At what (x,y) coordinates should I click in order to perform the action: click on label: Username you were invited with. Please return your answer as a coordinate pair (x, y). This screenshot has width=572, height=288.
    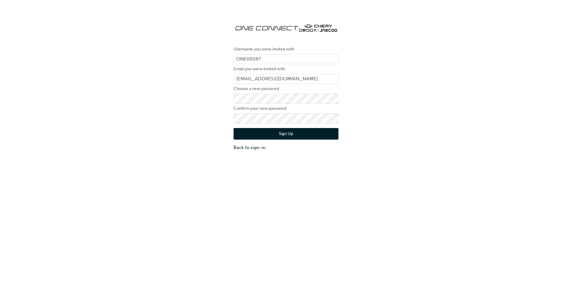
    Looking at the image, I should click on (286, 49).